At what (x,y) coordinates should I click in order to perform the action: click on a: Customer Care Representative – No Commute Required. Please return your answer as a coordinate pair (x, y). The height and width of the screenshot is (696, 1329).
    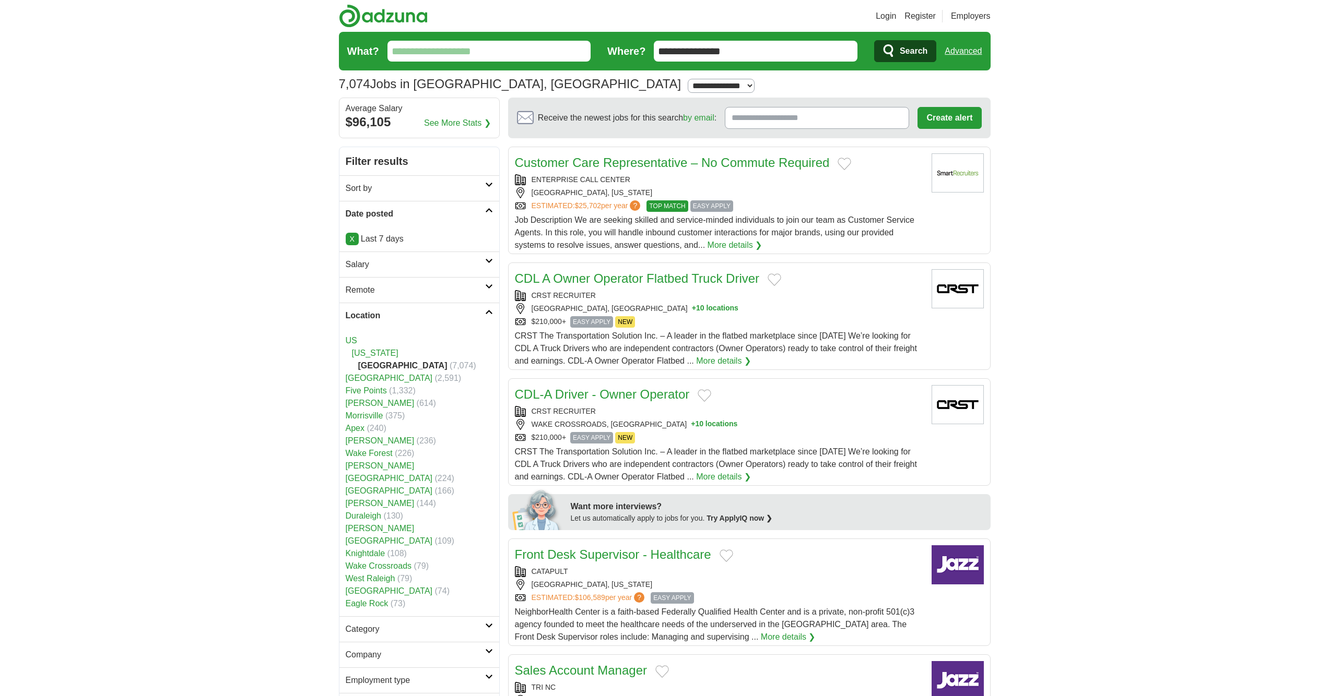
    Looking at the image, I should click on (672, 162).